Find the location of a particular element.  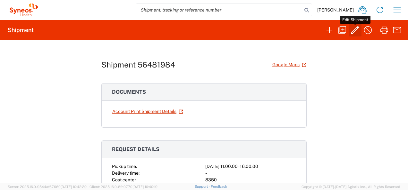

span: Documents is located at coordinates (129, 92).